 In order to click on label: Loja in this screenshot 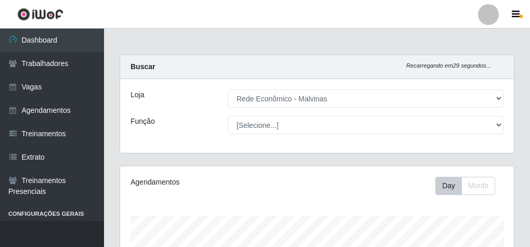, I will do `click(137, 95)`.